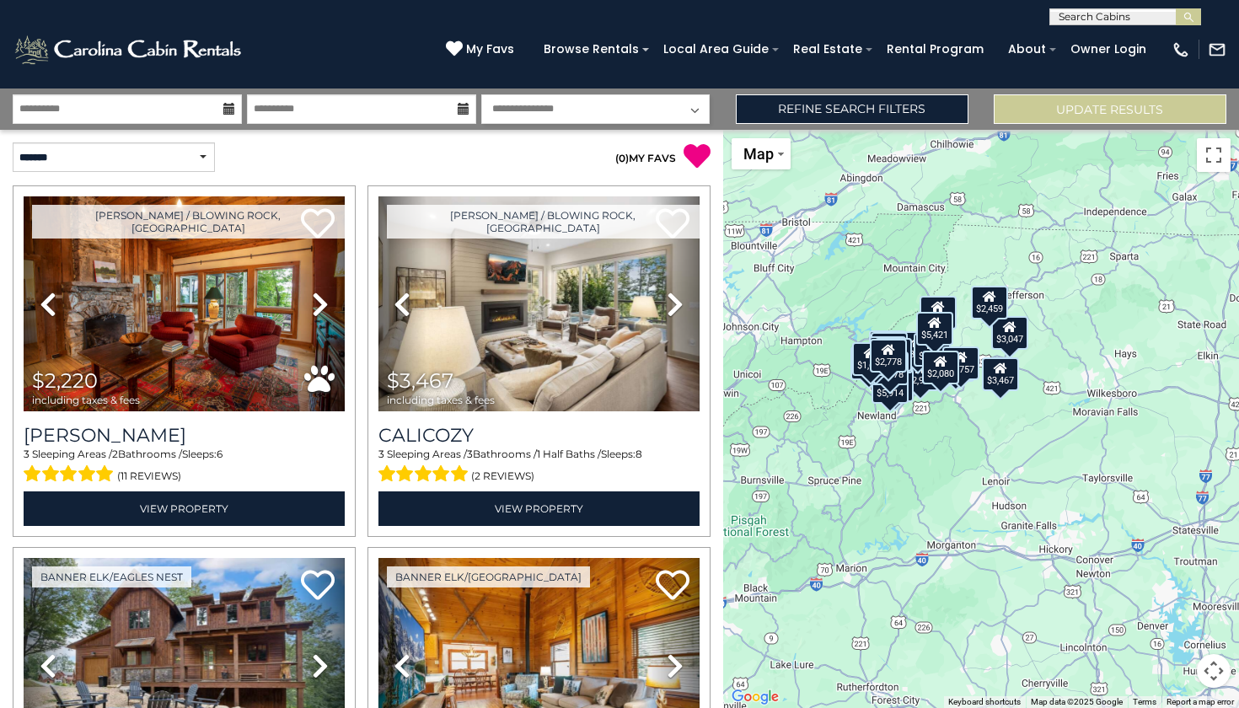  I want to click on a: Rental Program, so click(935, 49).